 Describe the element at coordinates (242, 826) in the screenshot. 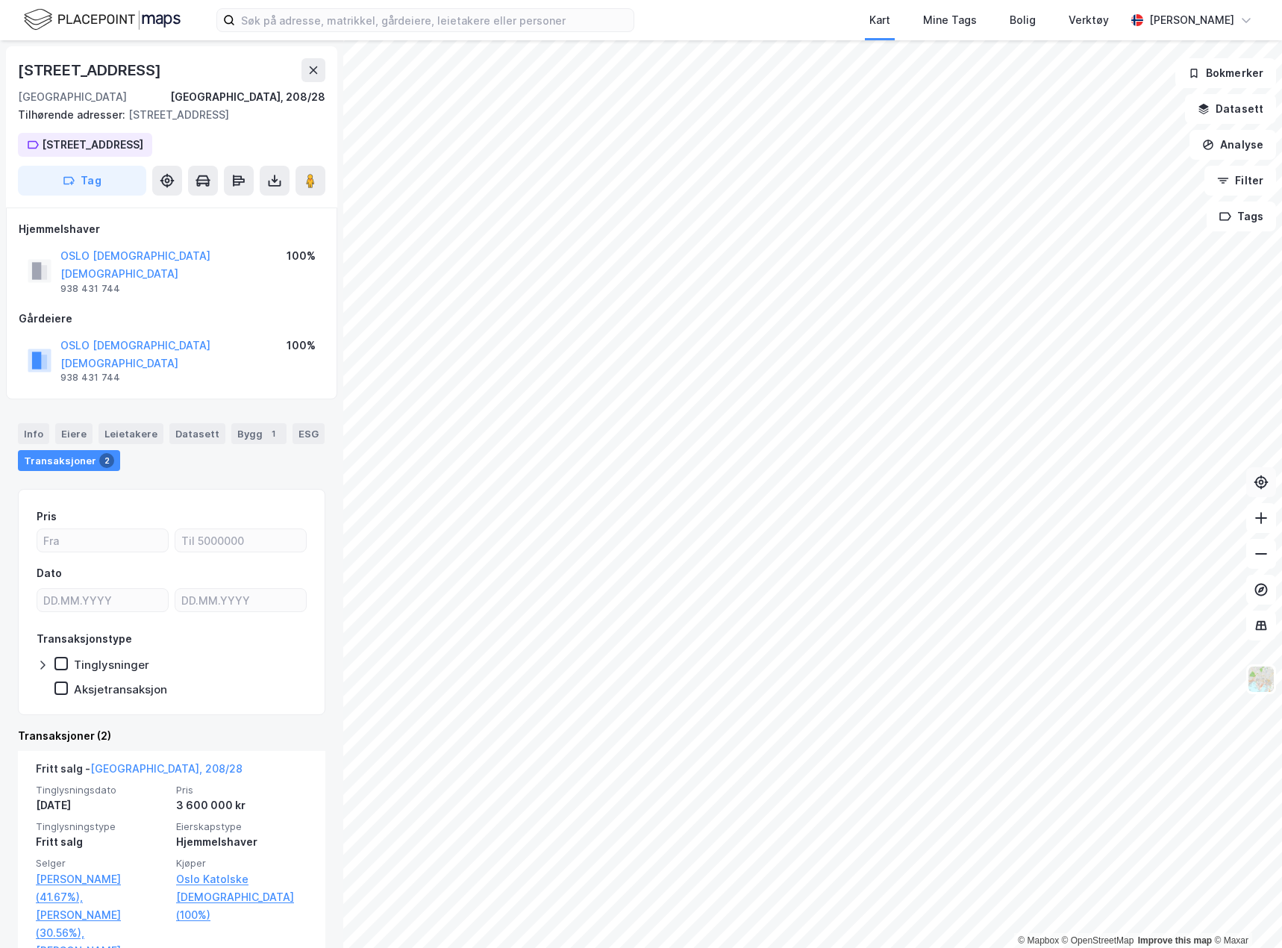

I see `span: Eierskapstype` at that location.